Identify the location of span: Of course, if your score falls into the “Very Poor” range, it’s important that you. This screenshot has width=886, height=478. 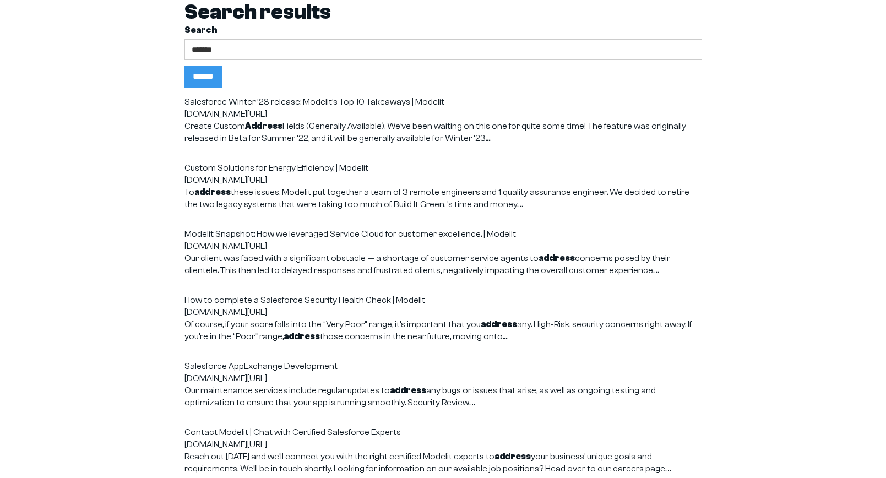
(333, 324).